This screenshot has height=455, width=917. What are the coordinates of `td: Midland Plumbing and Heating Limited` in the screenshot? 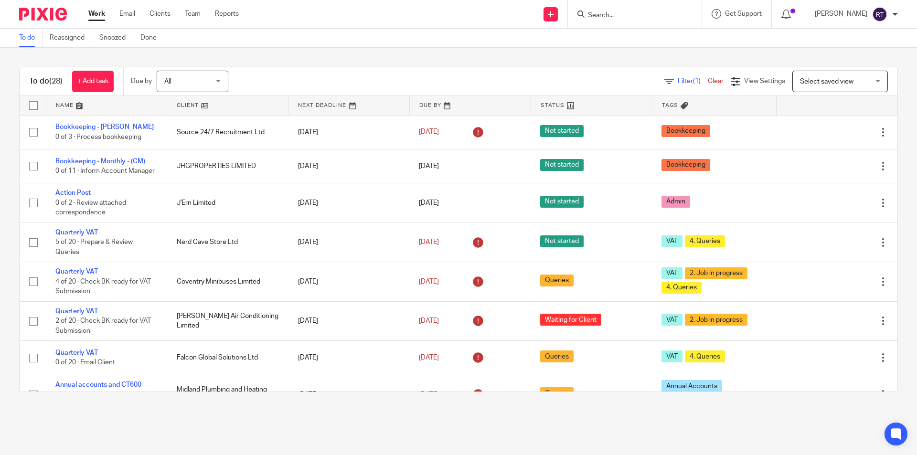 It's located at (228, 394).